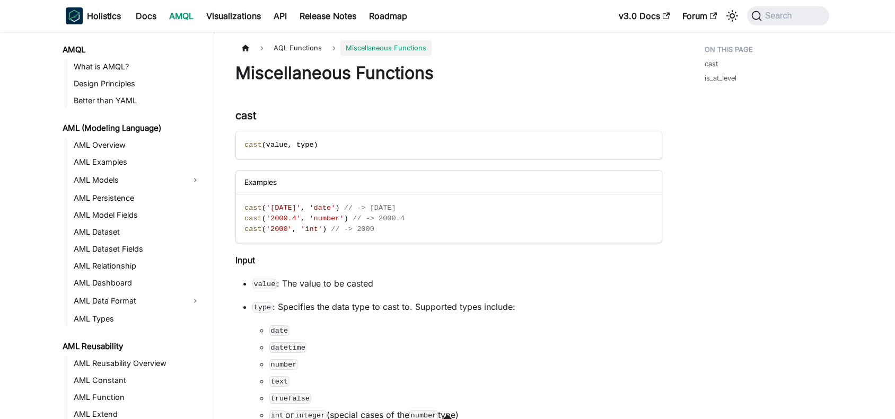  Describe the element at coordinates (279, 331) in the screenshot. I see `code: date` at that location.